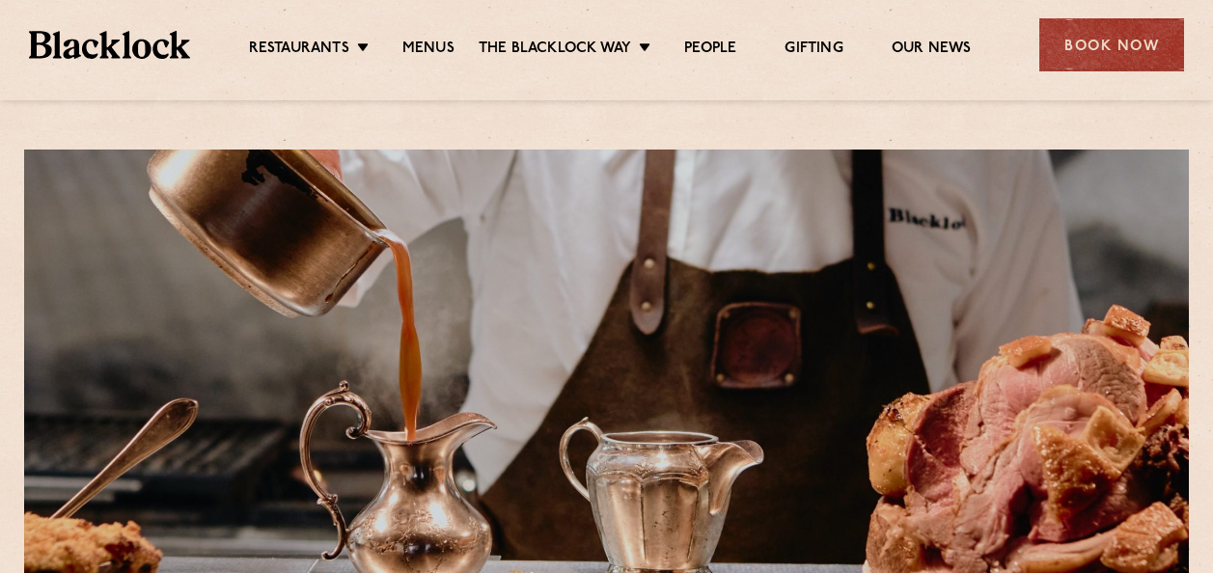 Image resolution: width=1213 pixels, height=573 pixels. Describe the element at coordinates (1112, 44) in the screenshot. I see `div: Book Now` at that location.